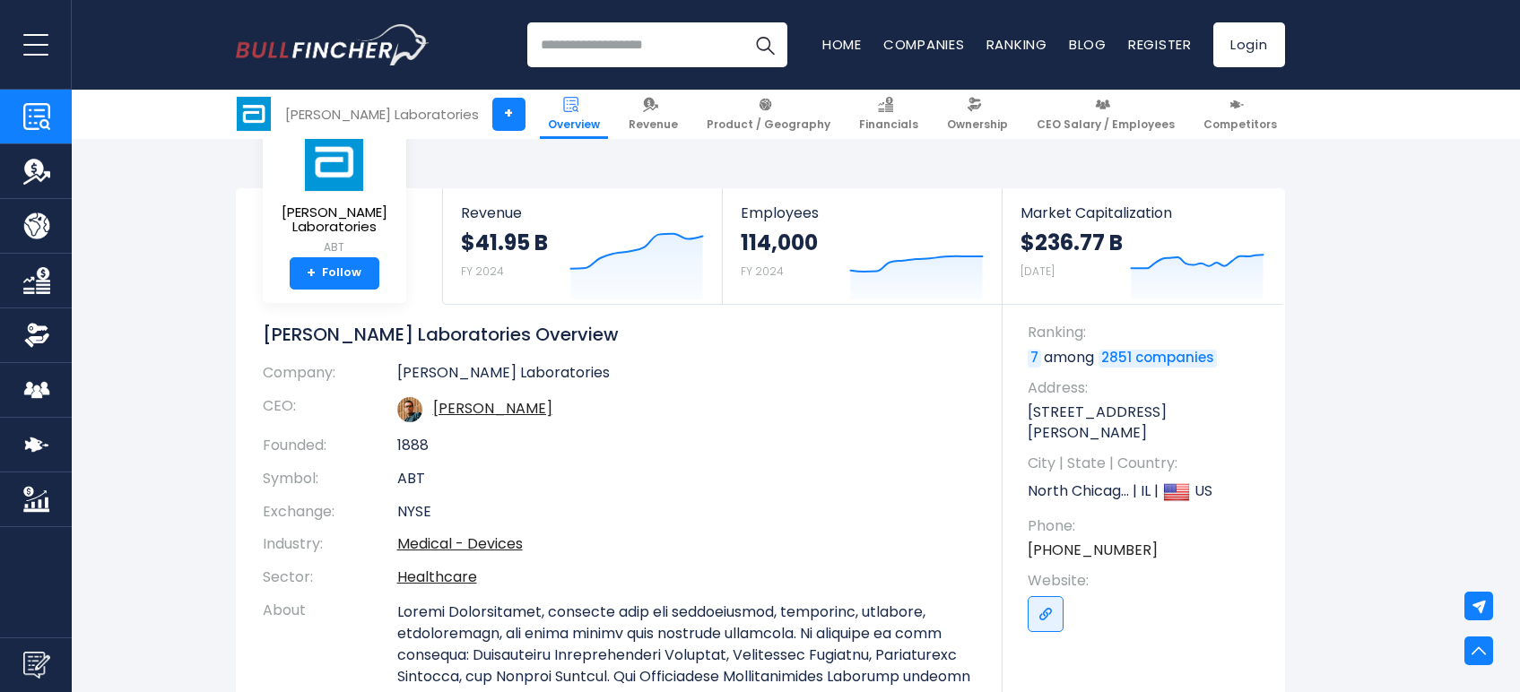  Describe the element at coordinates (862, 213) in the screenshot. I see `span: Employees` at that location.